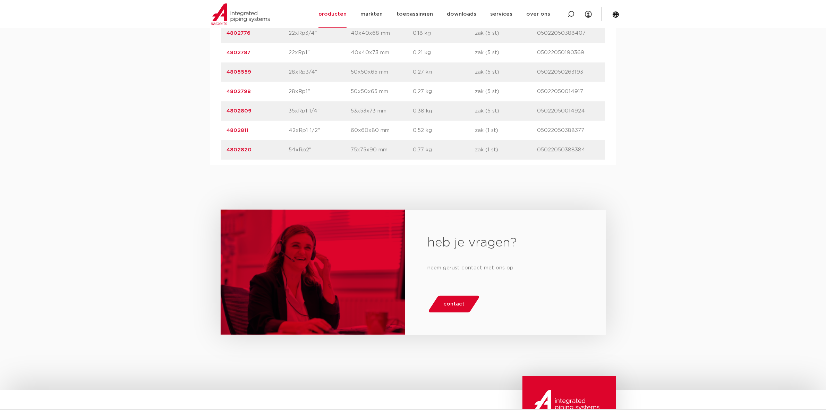 This screenshot has height=410, width=826. Describe the element at coordinates (444, 111) in the screenshot. I see `p: 0,38 kg` at that location.